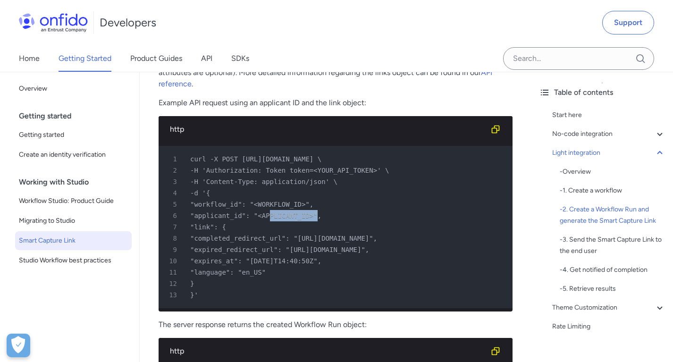 This screenshot has height=362, width=673. What do you see at coordinates (335, 103) in the screenshot?
I see `p: Example API request using an applicant ID and the link object:` at bounding box center [335, 103].